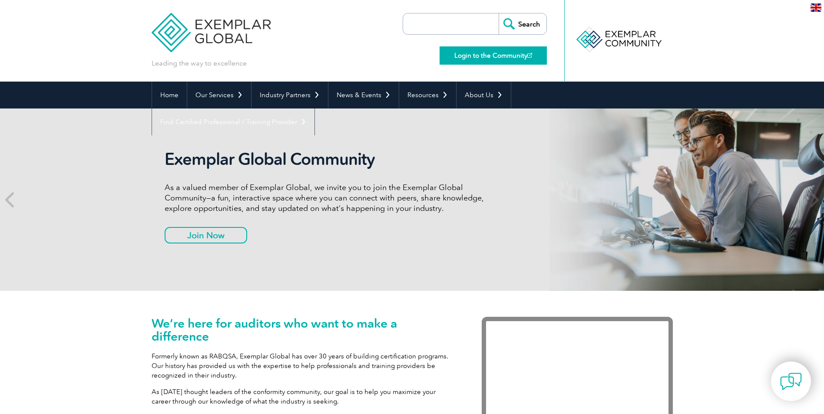 Image resolution: width=824 pixels, height=414 pixels. What do you see at coordinates (816, 7) in the screenshot?
I see `img: en` at bounding box center [816, 7].